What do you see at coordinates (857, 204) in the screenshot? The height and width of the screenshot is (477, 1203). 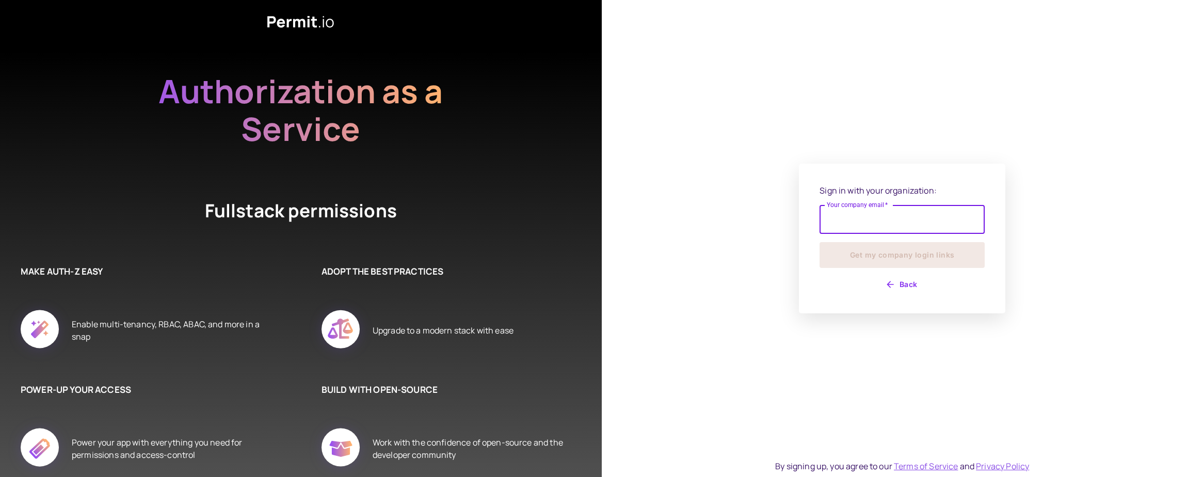 I see `label: Your company email` at bounding box center [857, 204].